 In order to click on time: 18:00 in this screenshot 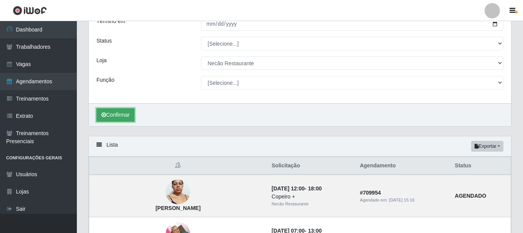, I will do `click(315, 189)`.